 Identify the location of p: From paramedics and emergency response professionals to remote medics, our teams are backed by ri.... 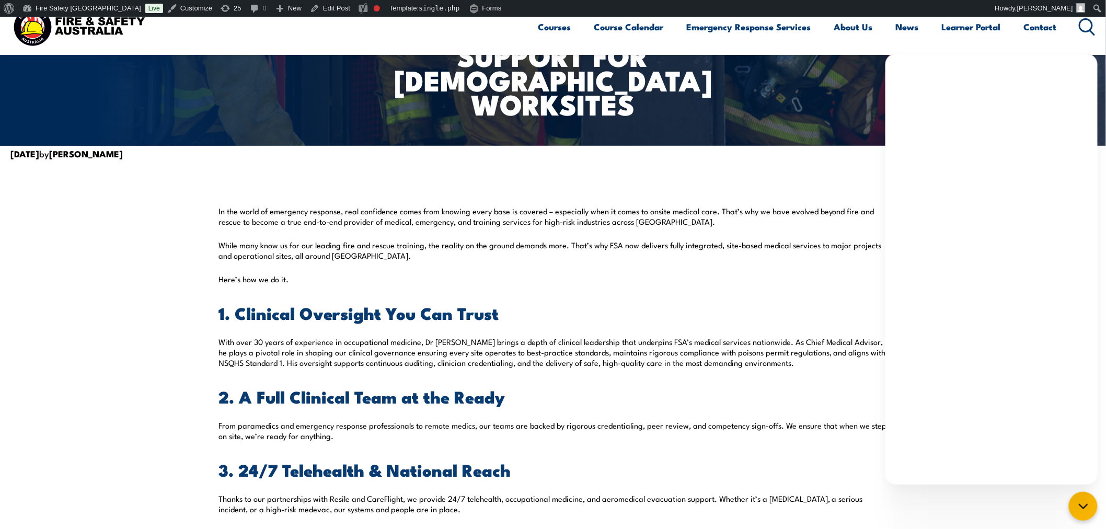
(553, 431).